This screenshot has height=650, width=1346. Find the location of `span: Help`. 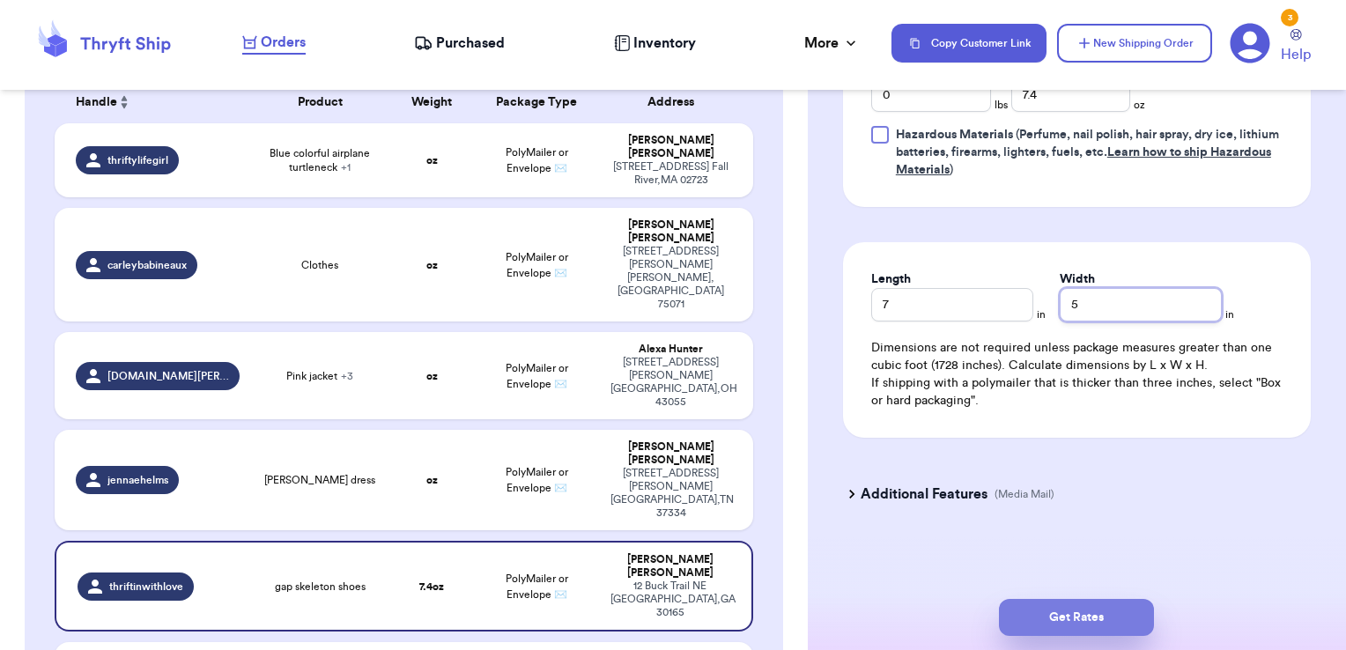

span: Help is located at coordinates (1296, 55).